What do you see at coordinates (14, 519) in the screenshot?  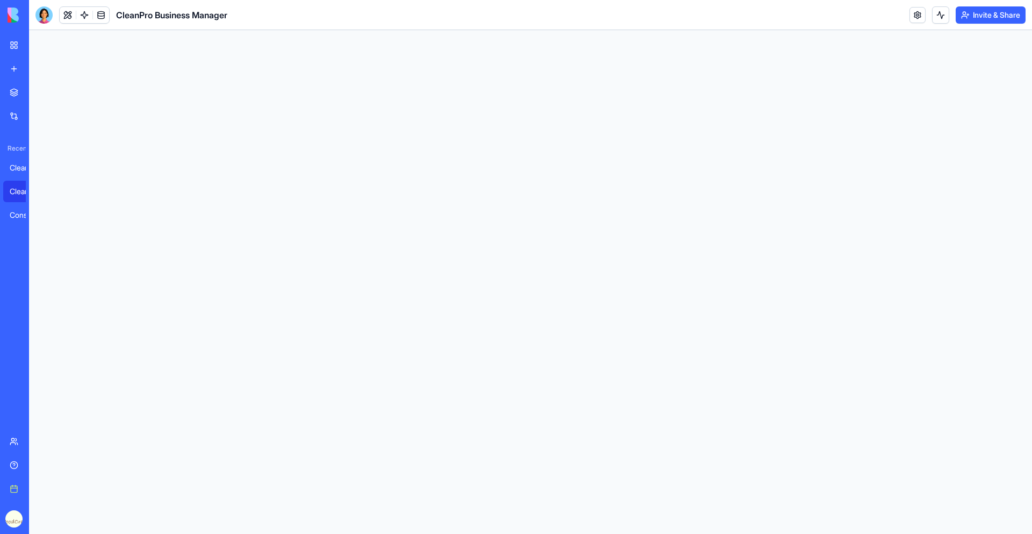 I see `img: picture_and_company_name_long_logo_at_side_narrow_long_letters_cream_background_y4vwym.jpg` at bounding box center [14, 519].